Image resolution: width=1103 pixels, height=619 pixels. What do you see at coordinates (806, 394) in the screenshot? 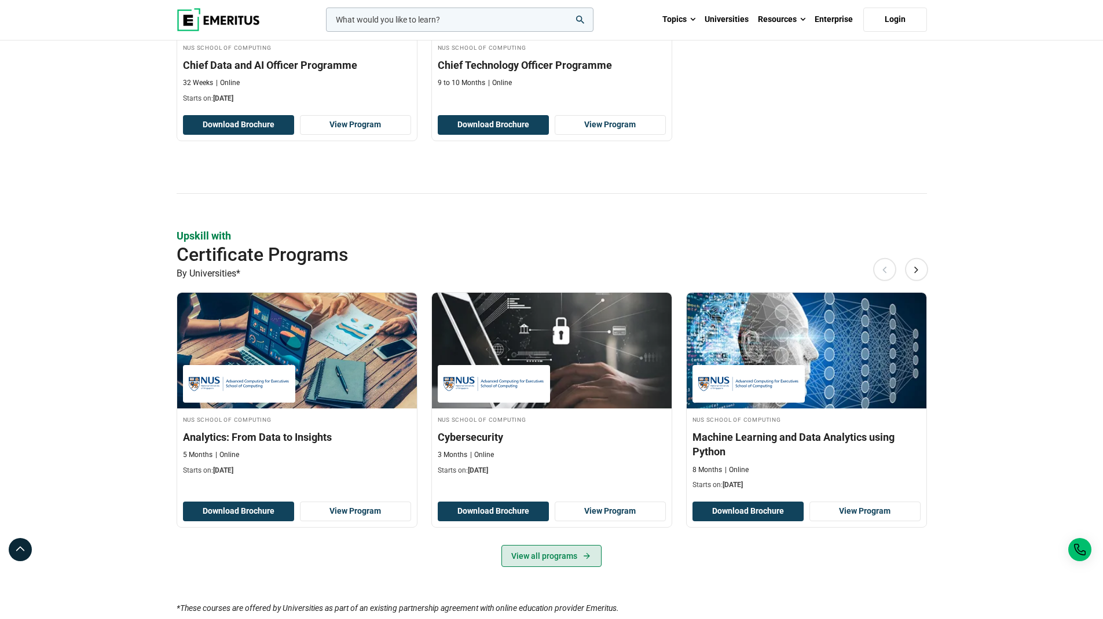
I see `a: AI and Machine Learning Course by NUS School of Computing - September 30, 2025 NUS School of Comp...` at bounding box center [806, 394].